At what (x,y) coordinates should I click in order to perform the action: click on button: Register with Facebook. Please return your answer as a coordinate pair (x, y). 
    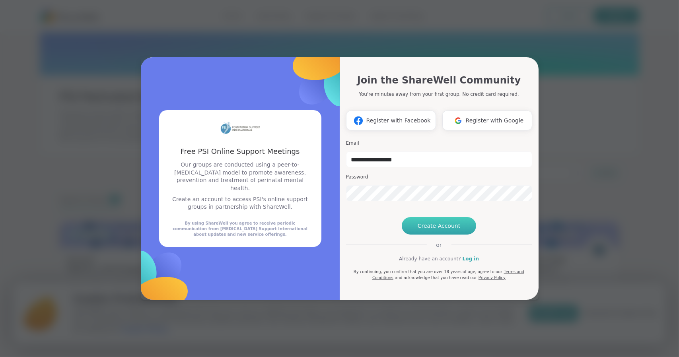
    Looking at the image, I should click on (391, 121).